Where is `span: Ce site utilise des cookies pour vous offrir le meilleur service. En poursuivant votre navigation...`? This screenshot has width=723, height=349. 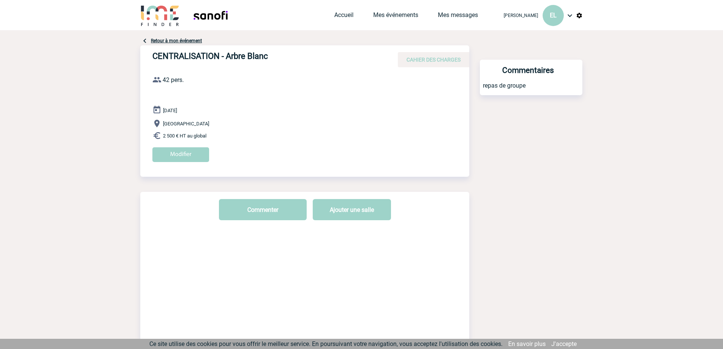
span: Ce site utilise des cookies pour vous offrir le meilleur service. En poursuivant votre navigation... is located at coordinates (326, 344).